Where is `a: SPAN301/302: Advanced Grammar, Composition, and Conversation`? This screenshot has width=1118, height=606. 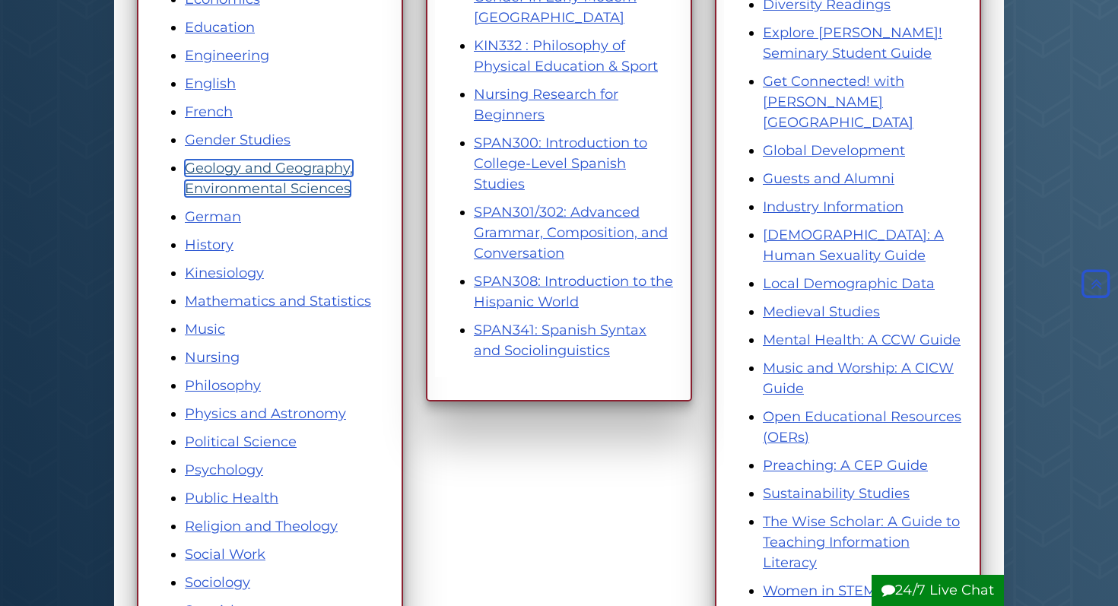 a: SPAN301/302: Advanced Grammar, Composition, and Conversation is located at coordinates (570, 233).